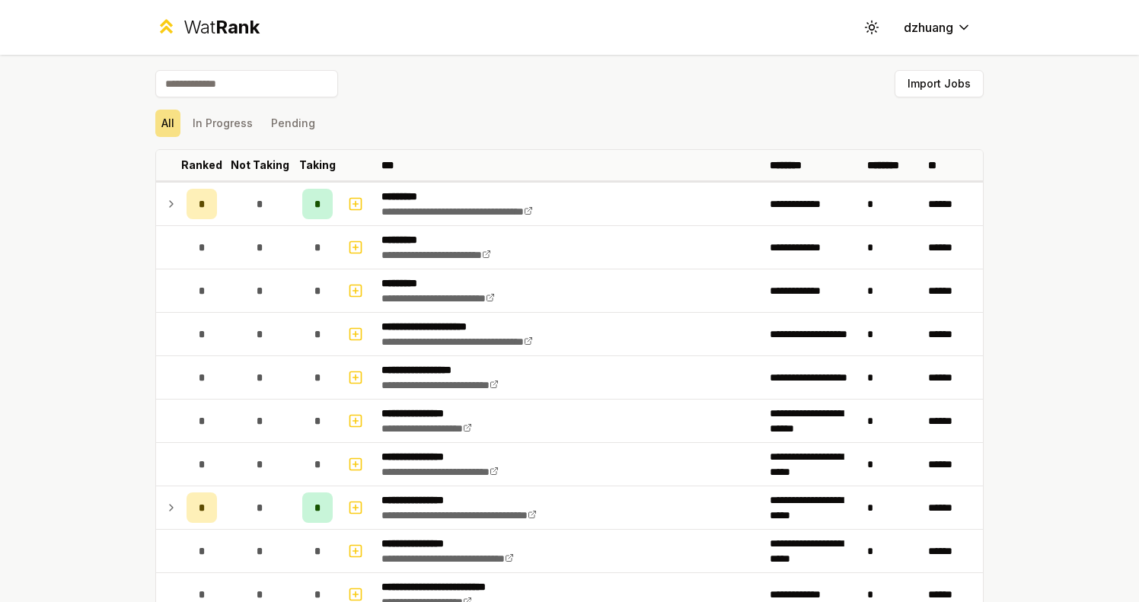 This screenshot has height=602, width=1139. Describe the element at coordinates (937, 27) in the screenshot. I see `button: dzhuang` at that location.